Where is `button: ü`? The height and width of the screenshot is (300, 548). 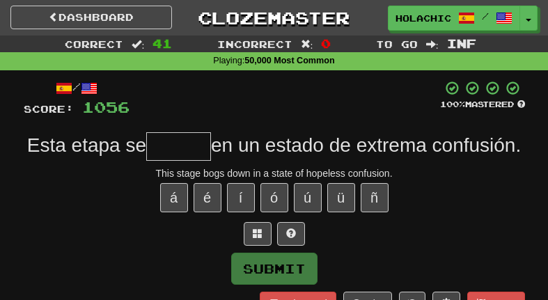
button: ü is located at coordinates (341, 198).